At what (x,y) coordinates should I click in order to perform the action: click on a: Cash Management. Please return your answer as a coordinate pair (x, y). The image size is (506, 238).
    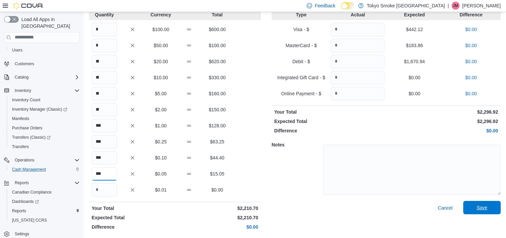
    Looking at the image, I should click on (29, 170).